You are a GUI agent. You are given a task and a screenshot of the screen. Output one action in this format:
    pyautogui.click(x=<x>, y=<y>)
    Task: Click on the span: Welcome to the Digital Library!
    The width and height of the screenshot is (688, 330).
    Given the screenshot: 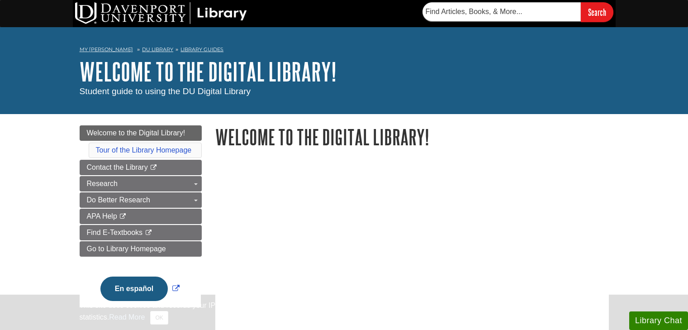 What is the action you would take?
    pyautogui.click(x=136, y=133)
    